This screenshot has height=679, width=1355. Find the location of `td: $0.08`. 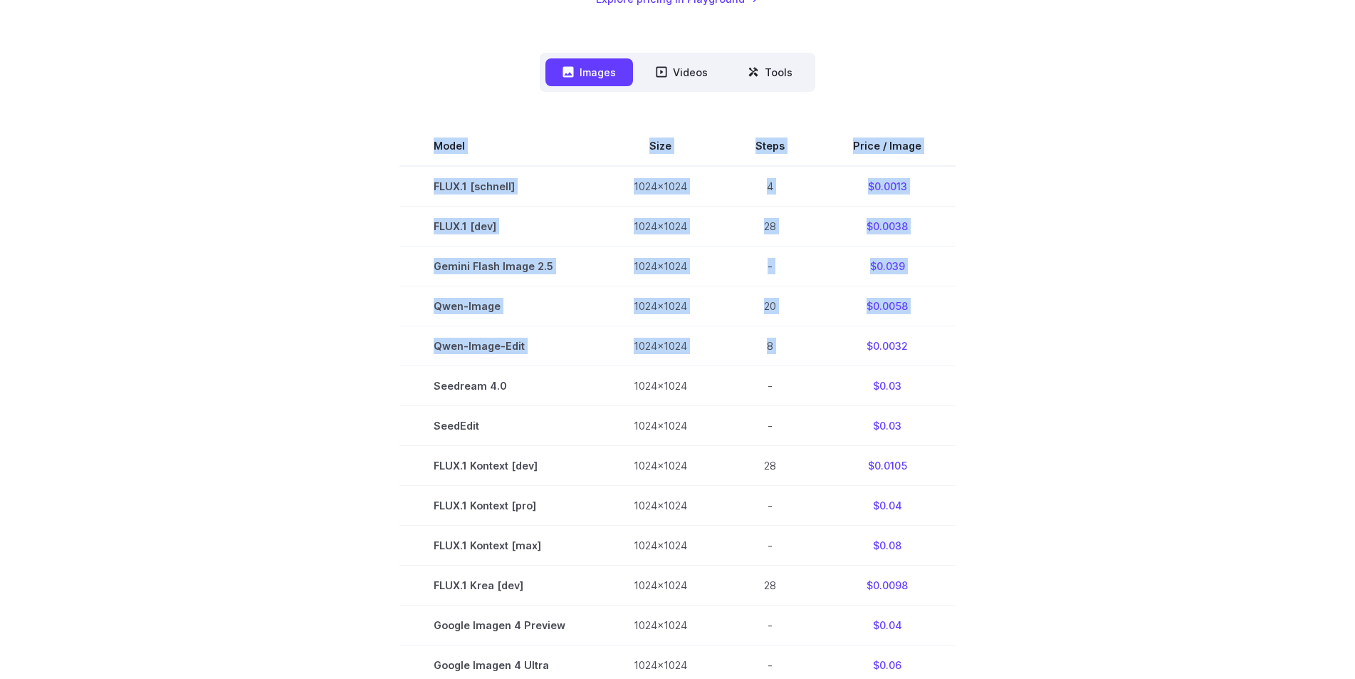

td: $0.08 is located at coordinates (887, 545).